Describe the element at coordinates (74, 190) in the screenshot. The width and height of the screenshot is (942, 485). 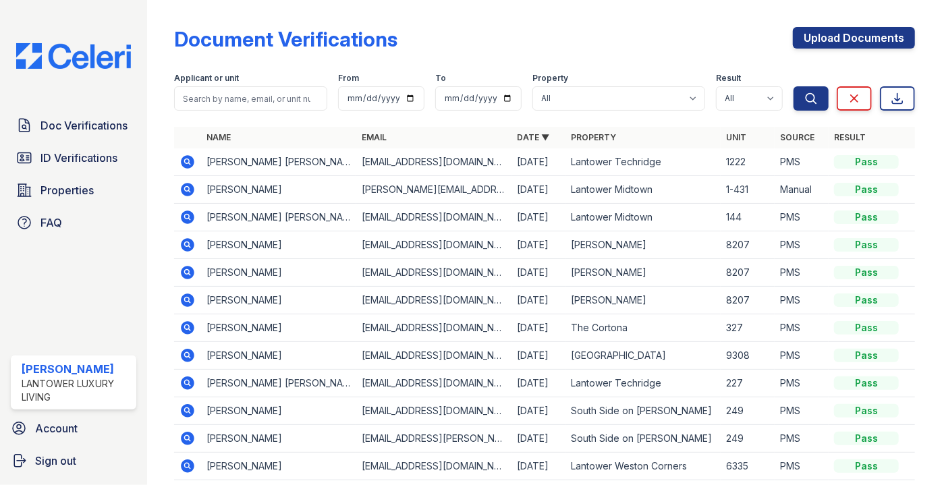
I see `a: Properties` at that location.